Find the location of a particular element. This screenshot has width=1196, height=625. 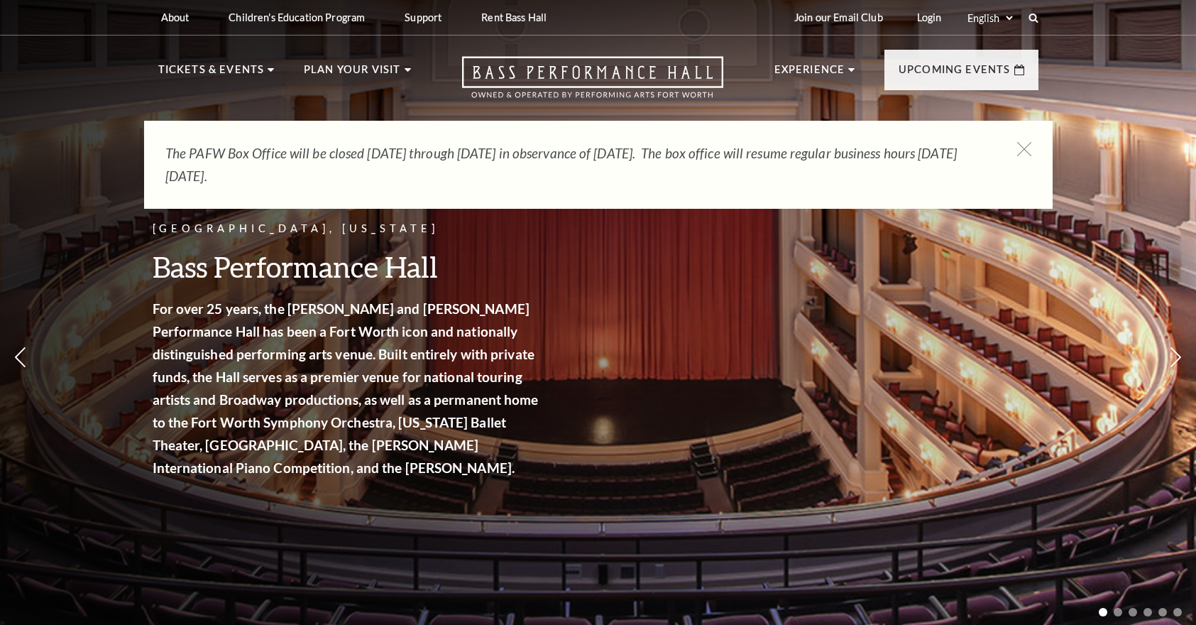

p: Rent Bass Hall is located at coordinates (514, 17).